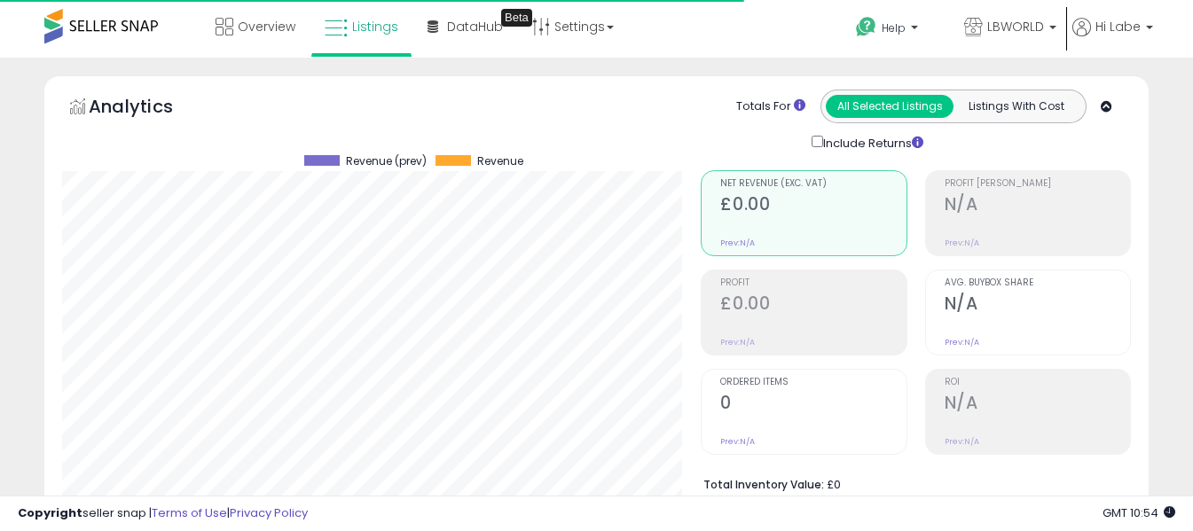  I want to click on span: Avg. Buybox Share, so click(1037, 283).